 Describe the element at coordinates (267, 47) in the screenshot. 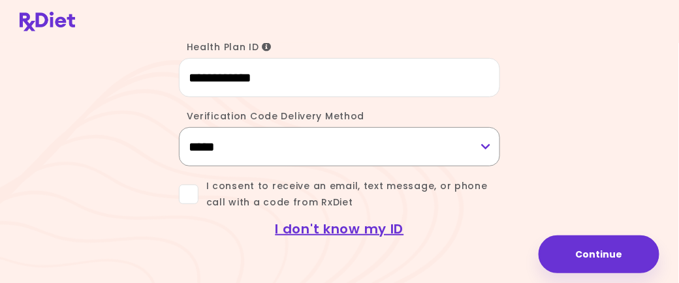

I see `i: Info` at that location.